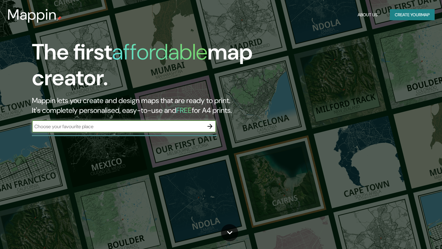 This screenshot has height=249, width=442. Describe the element at coordinates (118, 127) in the screenshot. I see `input: Choose your favourite place` at that location.